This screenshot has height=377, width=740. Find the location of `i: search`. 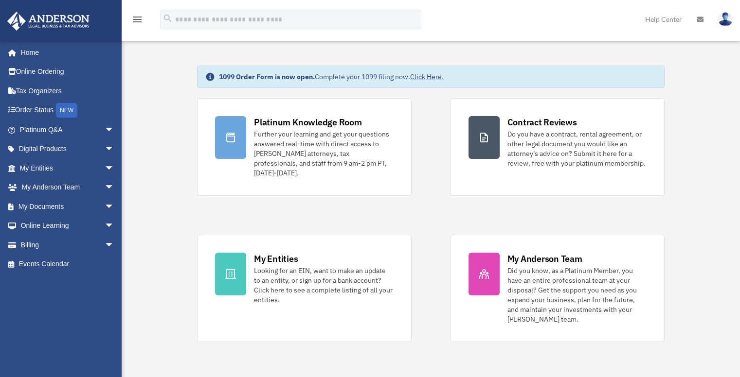

i: search is located at coordinates (168, 18).